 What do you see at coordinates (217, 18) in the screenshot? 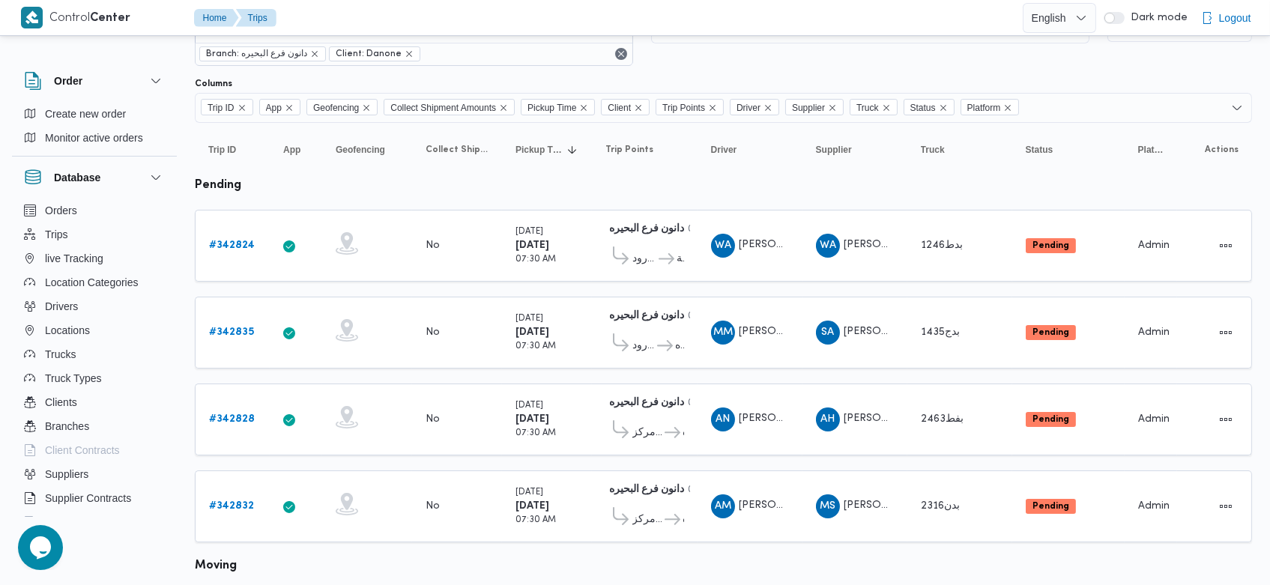
I see `button: Home` at bounding box center [217, 18].